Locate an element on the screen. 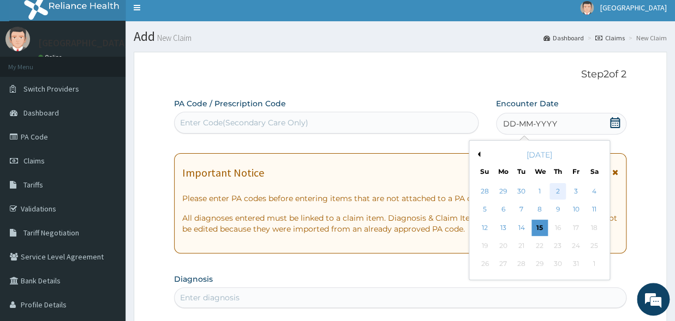 This screenshot has width=675, height=321. div: Not available Saturday, October 25th, 2025 is located at coordinates (593, 246).